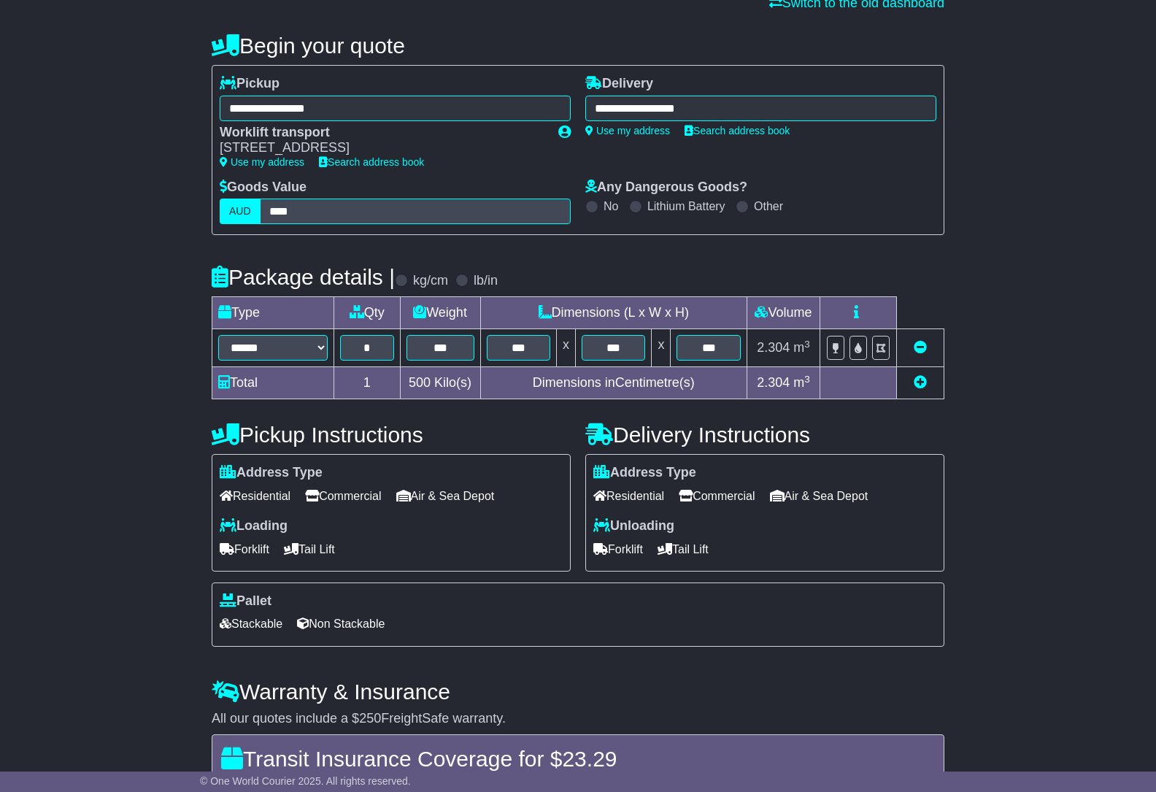 Image resolution: width=1156 pixels, height=792 pixels. I want to click on td: Dimensions (L x W x H), so click(613, 313).